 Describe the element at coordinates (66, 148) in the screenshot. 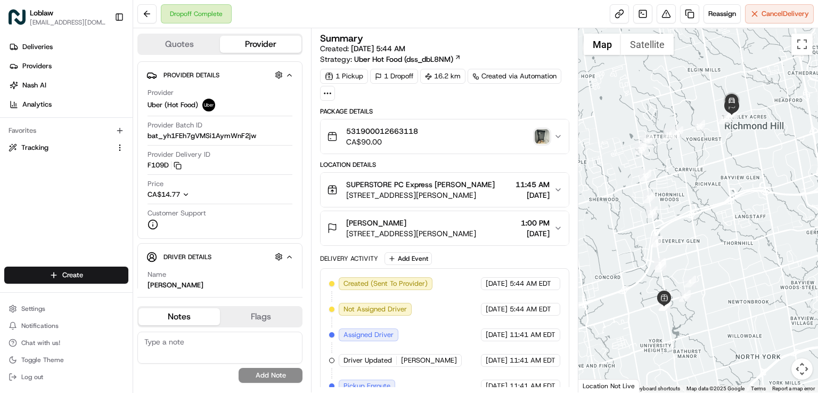

I see `button: Tracking` at that location.